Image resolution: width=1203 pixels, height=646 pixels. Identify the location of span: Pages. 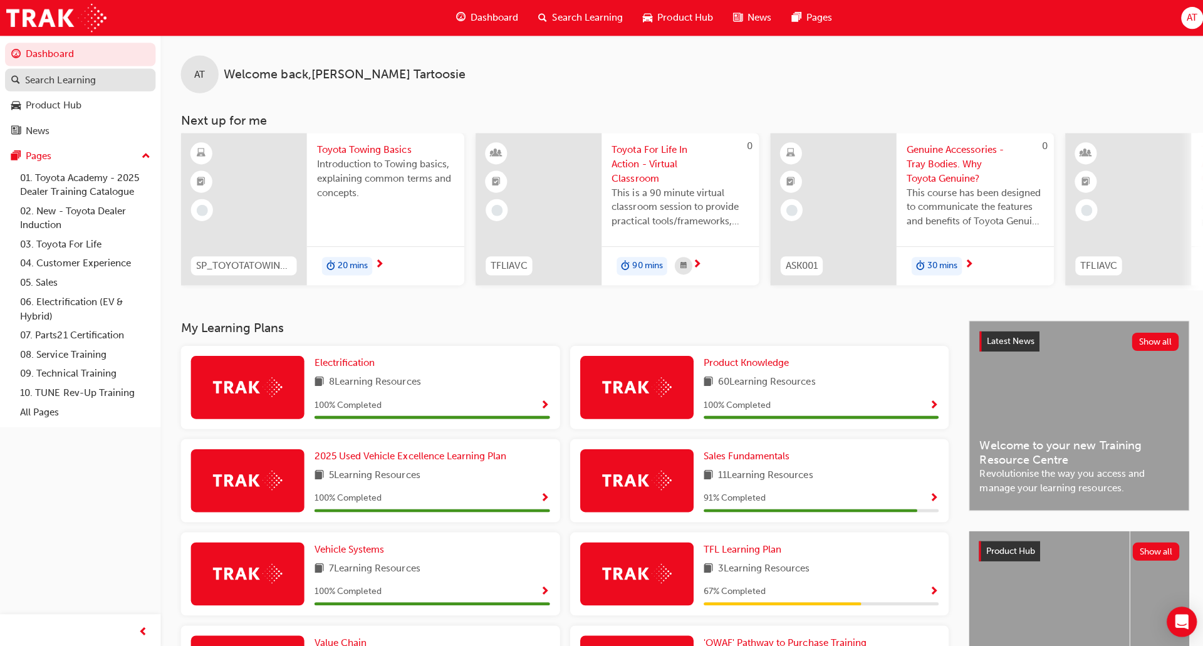
(814, 18).